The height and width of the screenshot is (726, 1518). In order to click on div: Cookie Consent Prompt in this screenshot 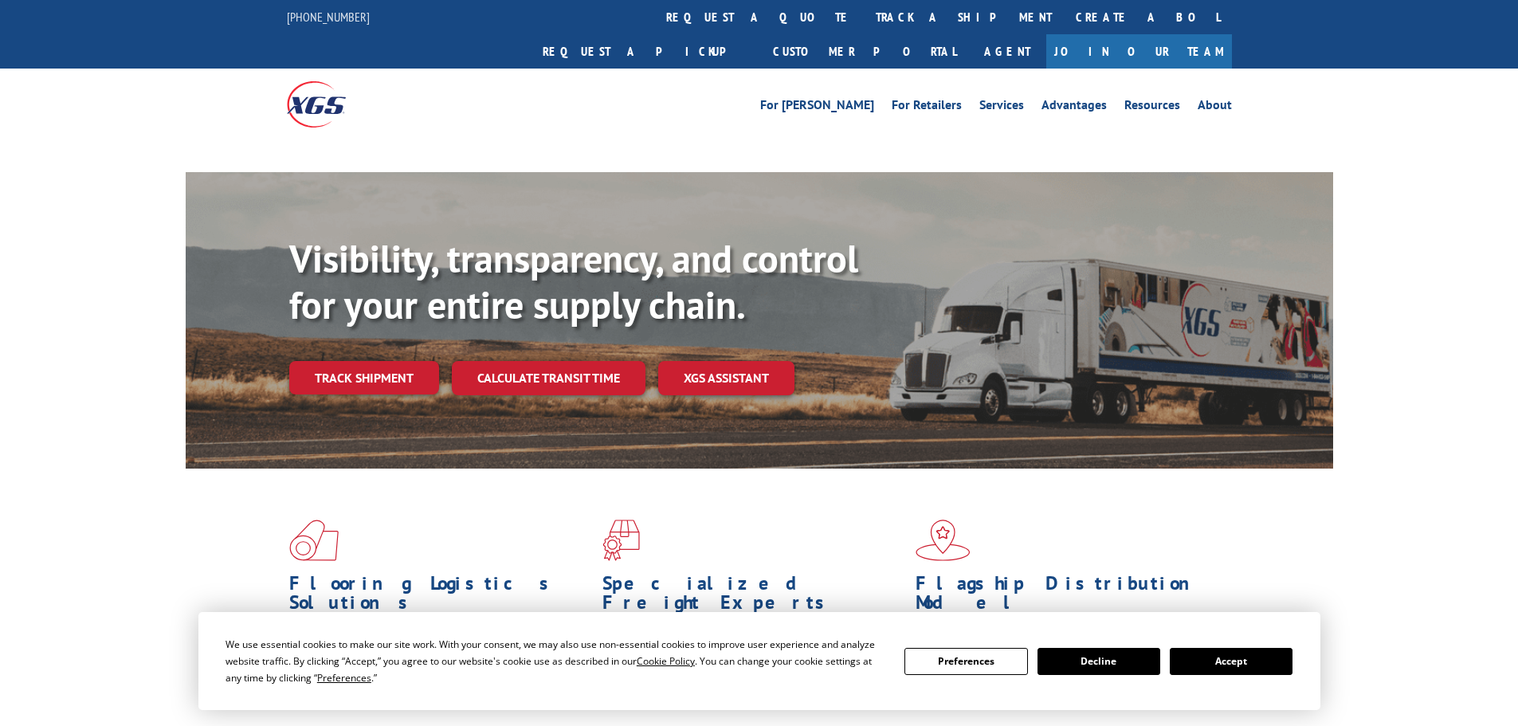, I will do `click(759, 661)`.